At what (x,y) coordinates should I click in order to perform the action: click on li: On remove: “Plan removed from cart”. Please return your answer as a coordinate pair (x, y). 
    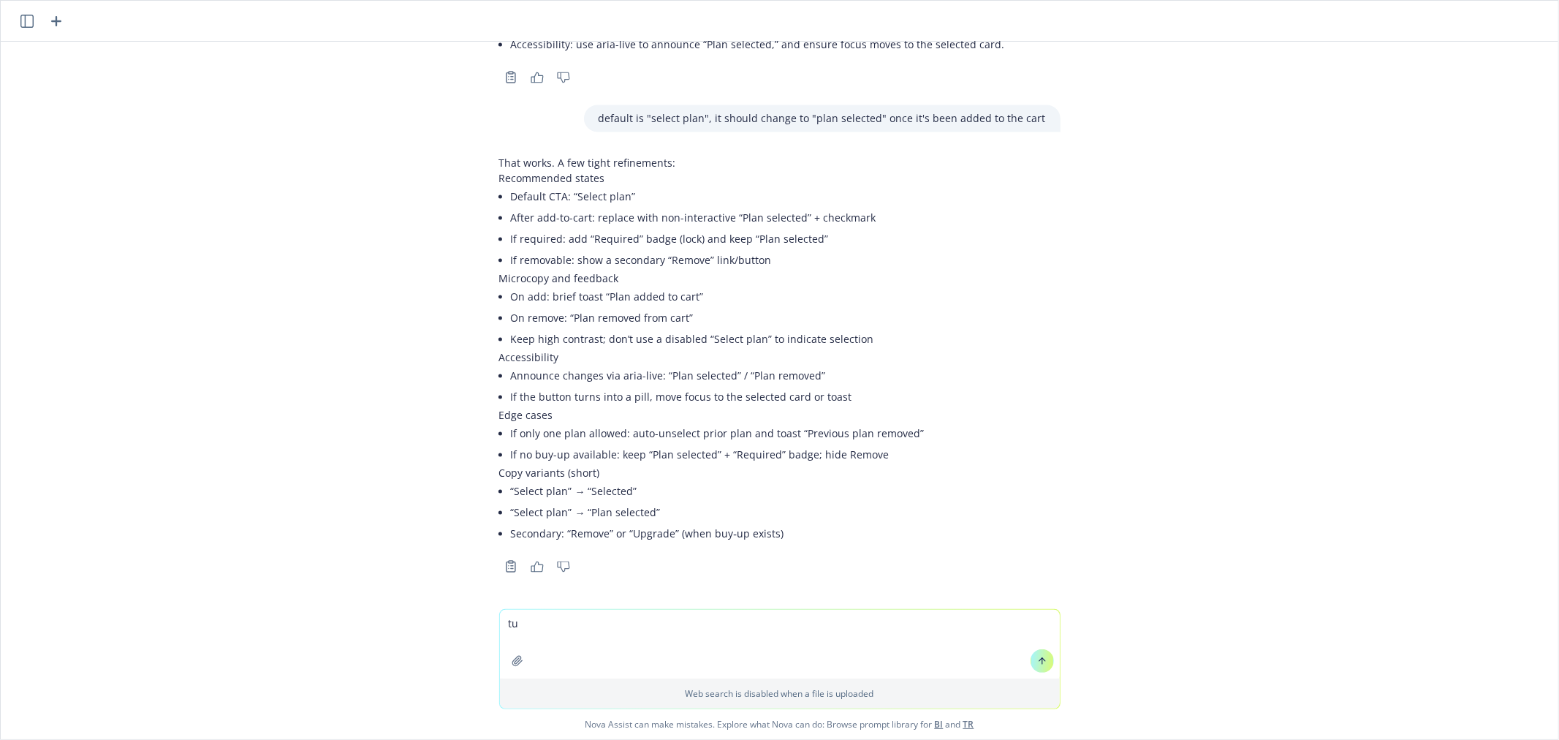
    Looking at the image, I should click on (718, 318).